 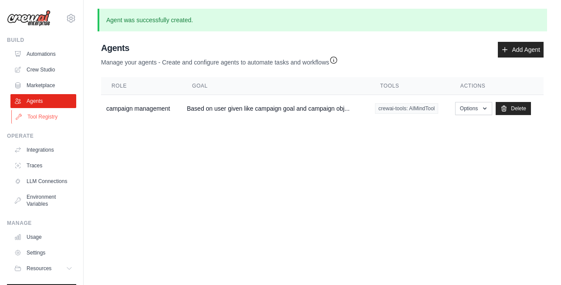 What do you see at coordinates (43, 85) in the screenshot?
I see `a: Marketplace` at bounding box center [43, 85].